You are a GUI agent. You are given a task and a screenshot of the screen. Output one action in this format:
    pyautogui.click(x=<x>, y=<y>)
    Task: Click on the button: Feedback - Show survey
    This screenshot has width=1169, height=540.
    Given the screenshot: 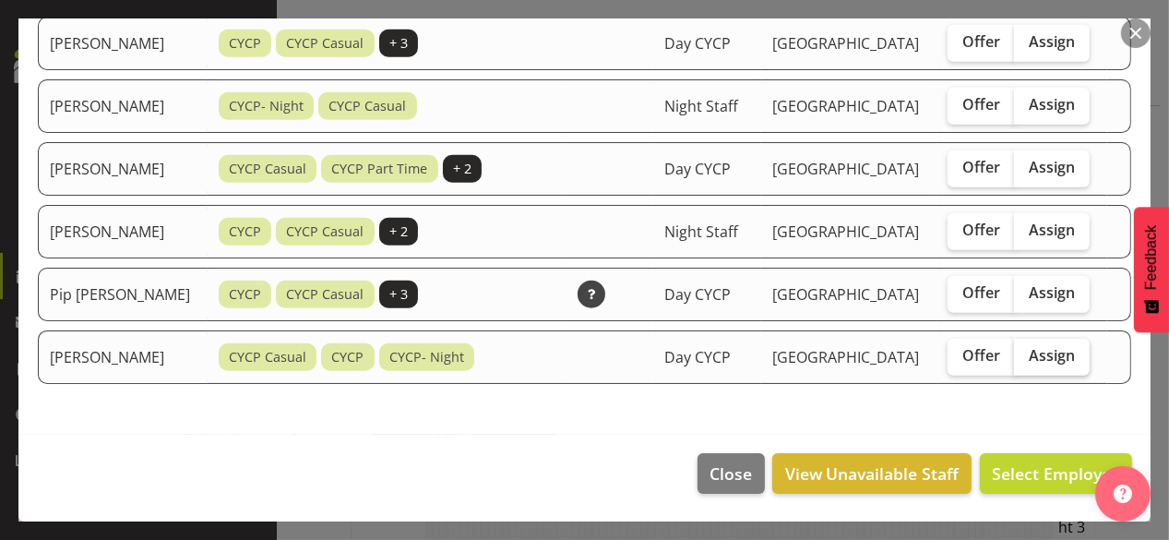 What is the action you would take?
    pyautogui.click(x=1151, y=269)
    